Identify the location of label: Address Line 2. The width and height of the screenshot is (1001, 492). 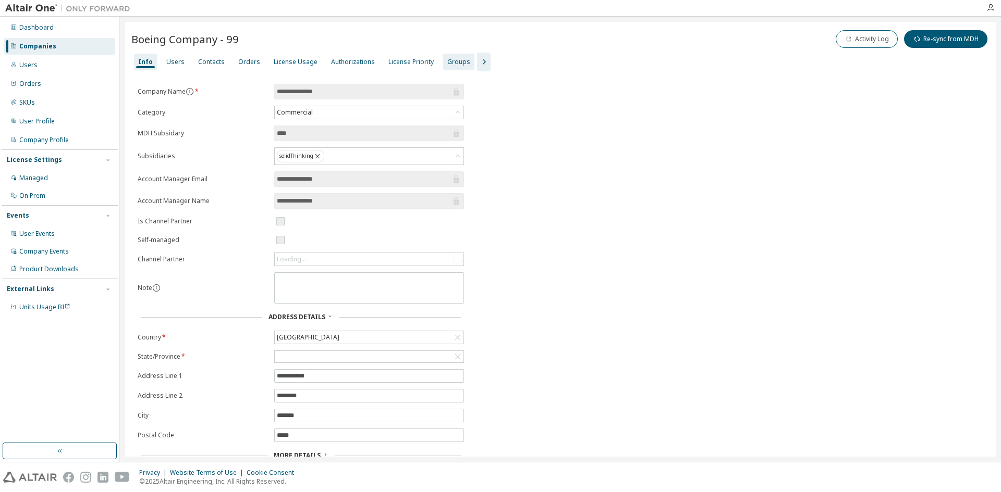
(203, 396).